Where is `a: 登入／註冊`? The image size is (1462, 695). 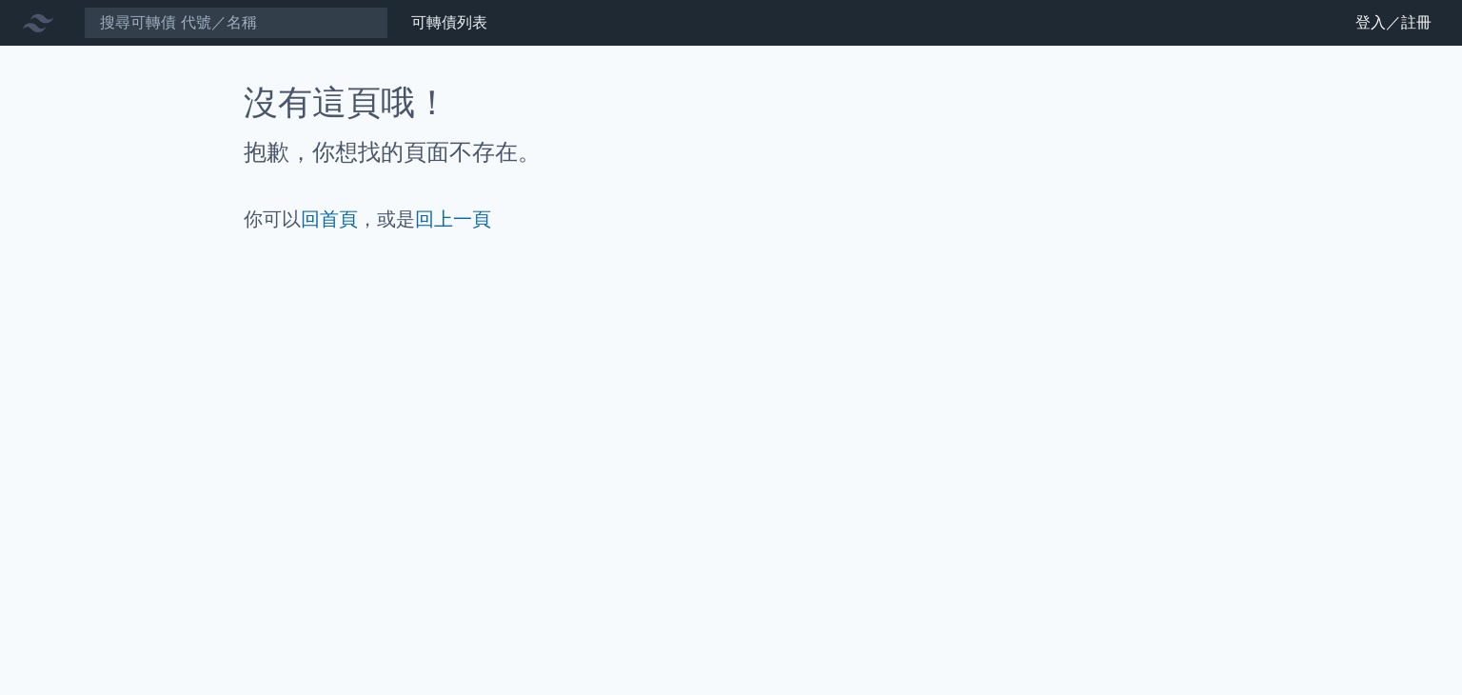 a: 登入／註冊 is located at coordinates (1394, 23).